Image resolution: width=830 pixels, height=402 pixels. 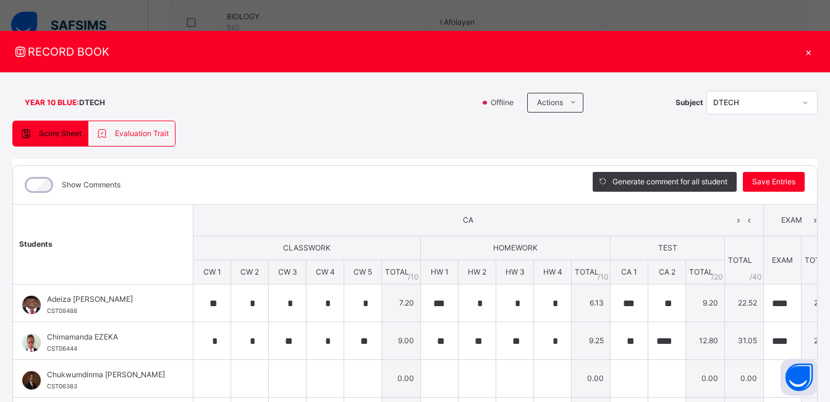 I want to click on span: CW 3, so click(x=287, y=271).